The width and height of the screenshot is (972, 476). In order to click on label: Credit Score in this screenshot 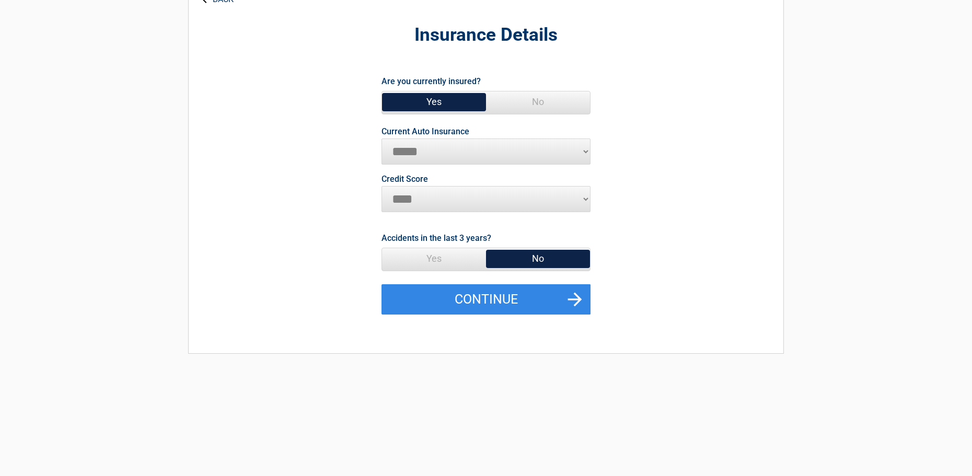, I will do `click(405, 179)`.